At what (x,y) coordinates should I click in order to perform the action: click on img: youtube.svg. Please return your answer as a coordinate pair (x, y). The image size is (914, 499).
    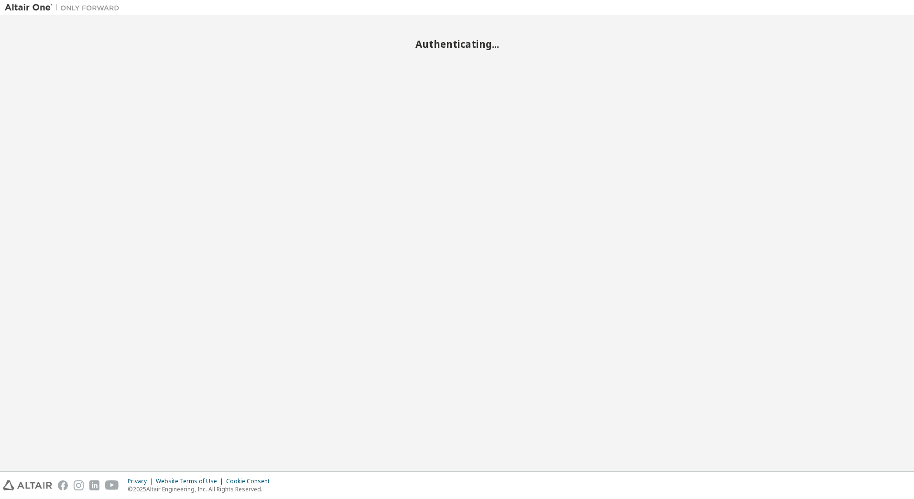
    Looking at the image, I should click on (112, 485).